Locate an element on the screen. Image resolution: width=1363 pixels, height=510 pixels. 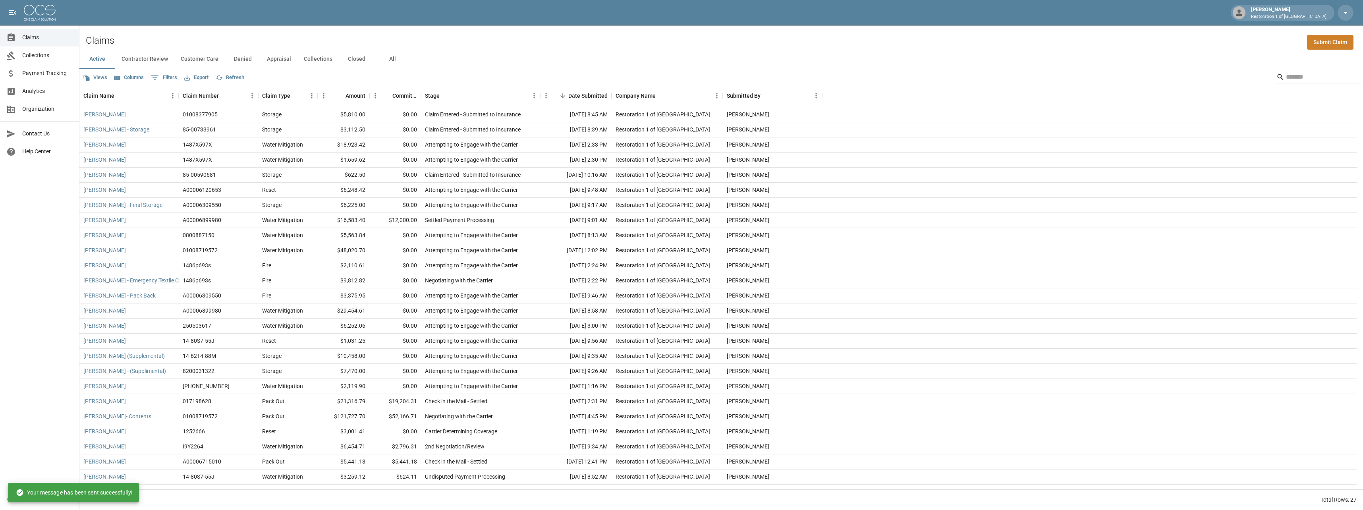
div: $3,259.12 is located at coordinates (344, 477).